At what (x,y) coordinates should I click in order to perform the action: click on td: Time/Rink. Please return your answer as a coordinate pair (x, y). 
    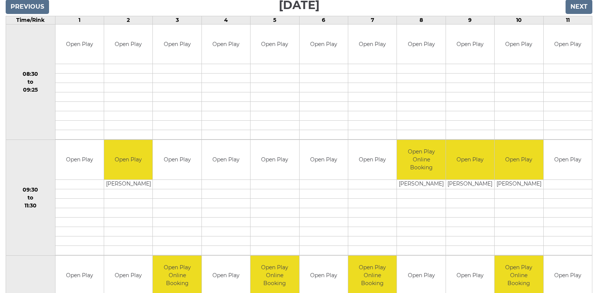
    Looking at the image, I should click on (31, 20).